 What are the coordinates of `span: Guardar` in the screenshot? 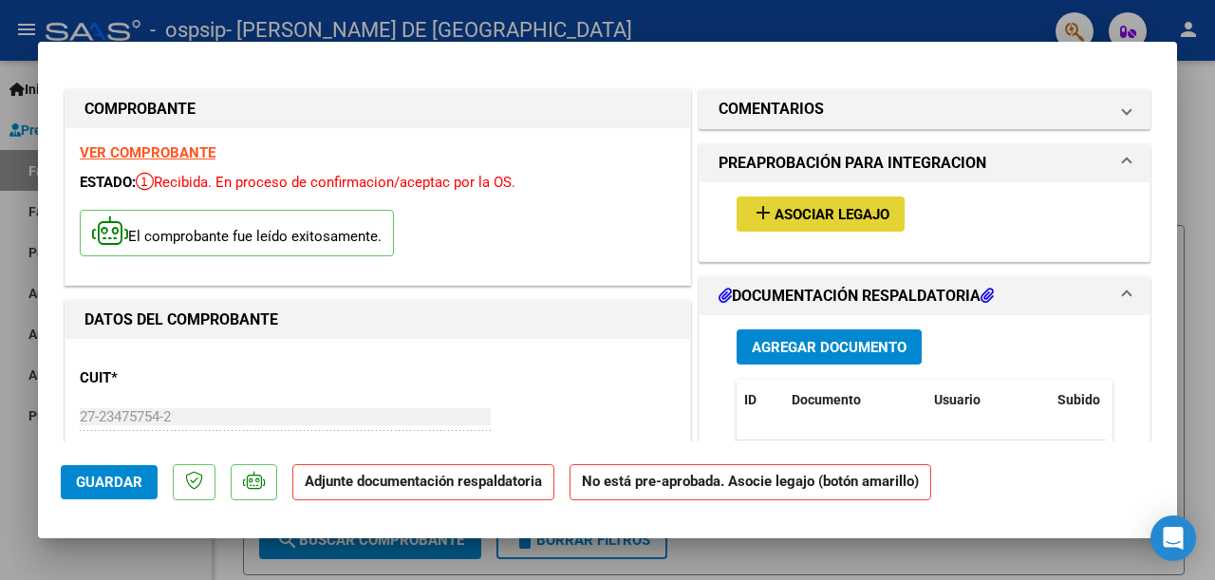 It's located at (109, 482).